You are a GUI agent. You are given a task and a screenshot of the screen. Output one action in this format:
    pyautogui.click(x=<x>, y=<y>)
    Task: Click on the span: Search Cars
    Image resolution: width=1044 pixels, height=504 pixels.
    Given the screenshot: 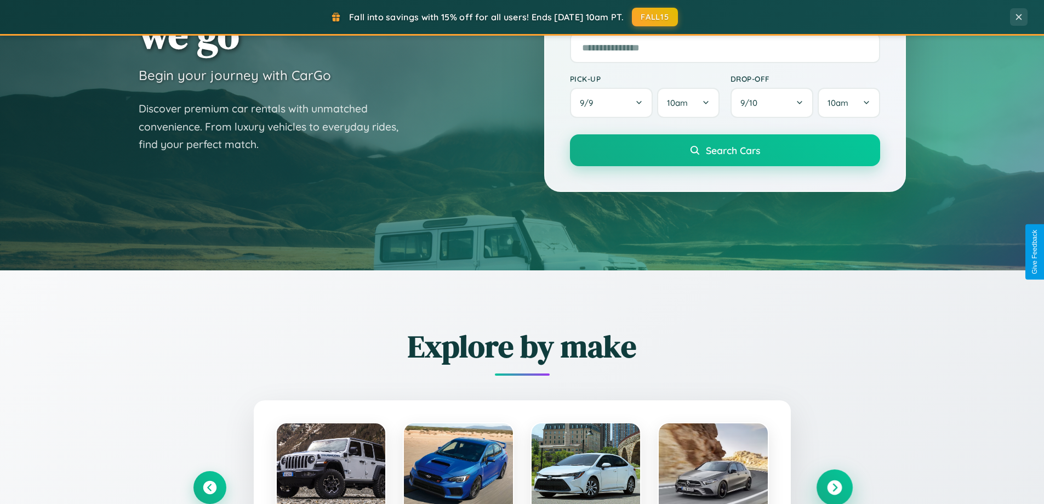 What is the action you would take?
    pyautogui.click(x=733, y=150)
    